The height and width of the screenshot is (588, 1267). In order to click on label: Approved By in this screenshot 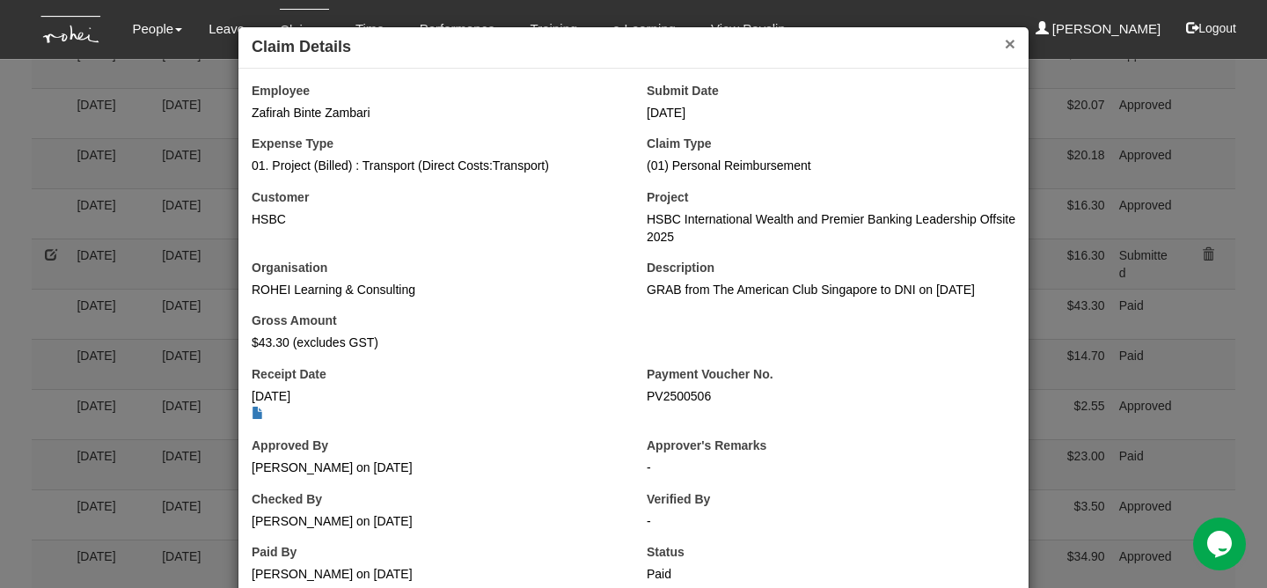, I will do `click(289, 445)`.